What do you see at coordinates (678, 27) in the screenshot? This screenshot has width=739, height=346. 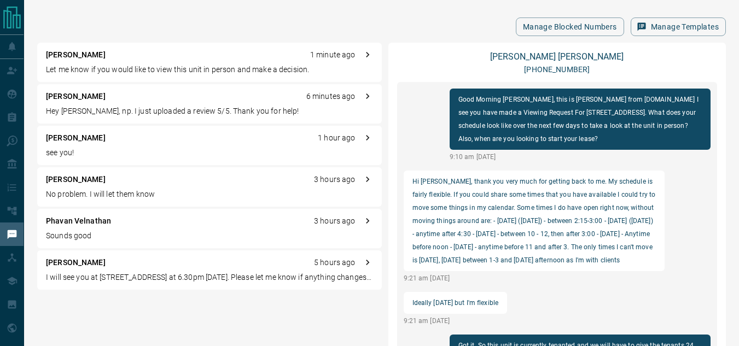 I see `button: Manage Templates` at bounding box center [678, 27].